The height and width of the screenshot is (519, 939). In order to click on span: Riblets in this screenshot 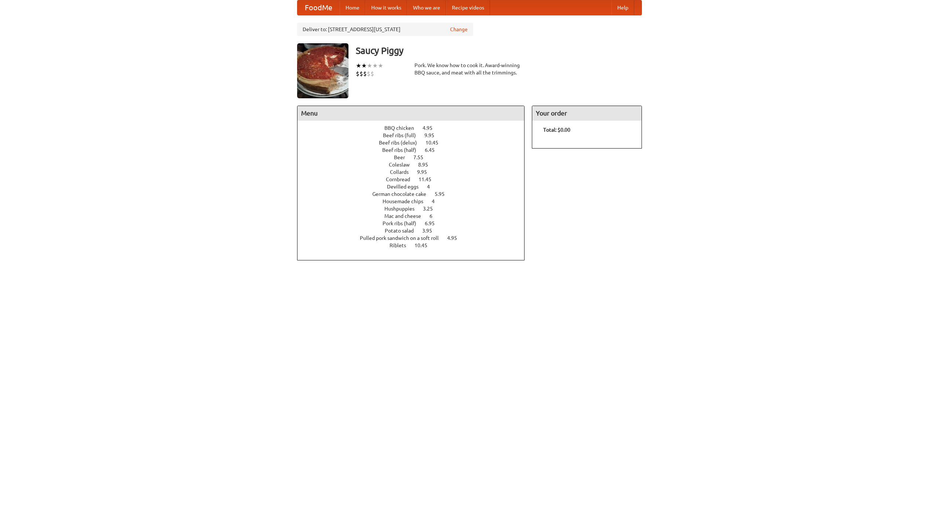, I will do `click(401, 245)`.